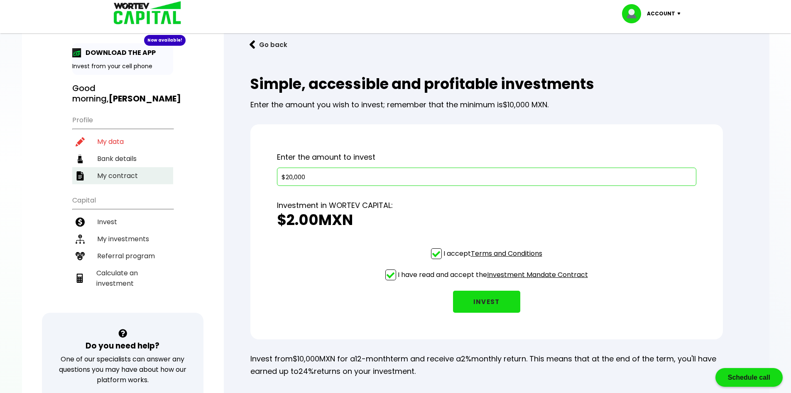  Describe the element at coordinates (336, 219) in the screenshot. I see `font: MXN` at that location.